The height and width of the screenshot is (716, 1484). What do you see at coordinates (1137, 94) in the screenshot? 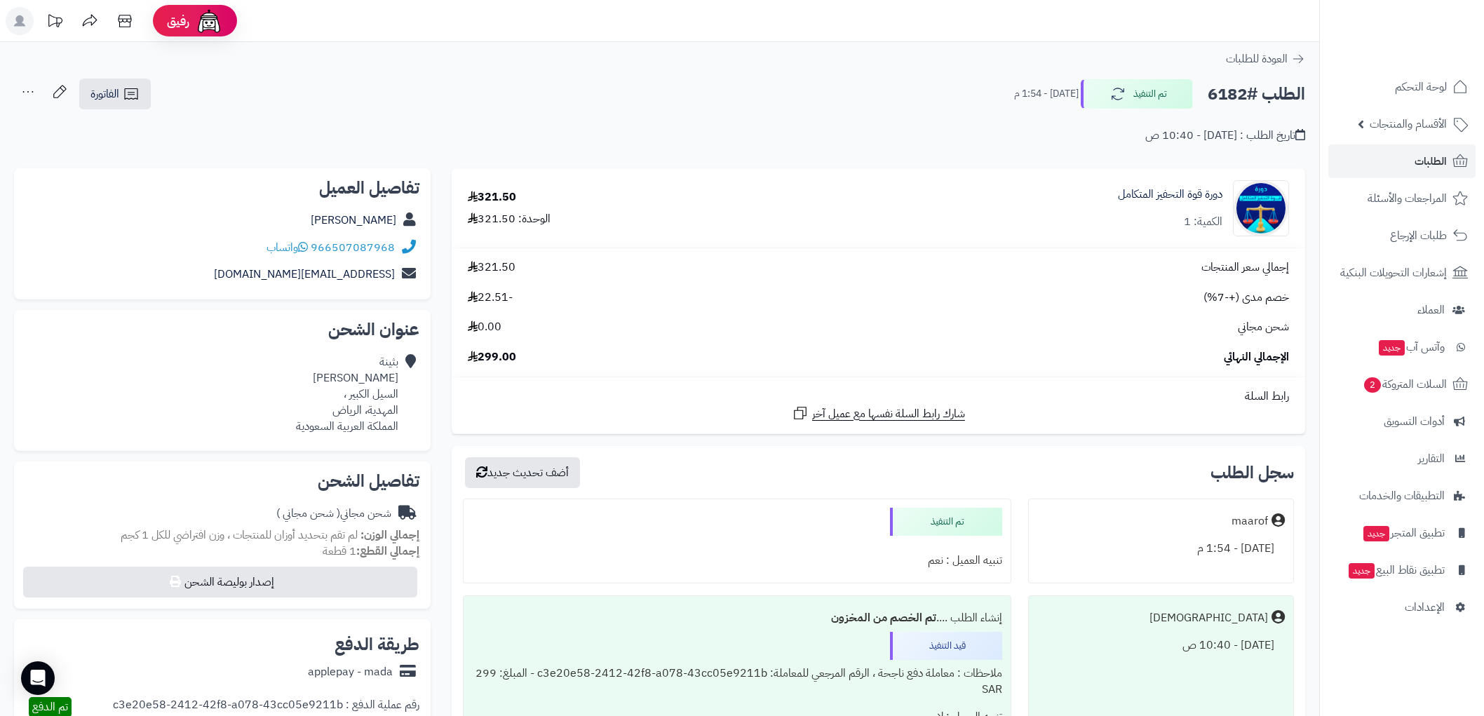
I see `button: تم التنفيذ` at bounding box center [1137, 94].